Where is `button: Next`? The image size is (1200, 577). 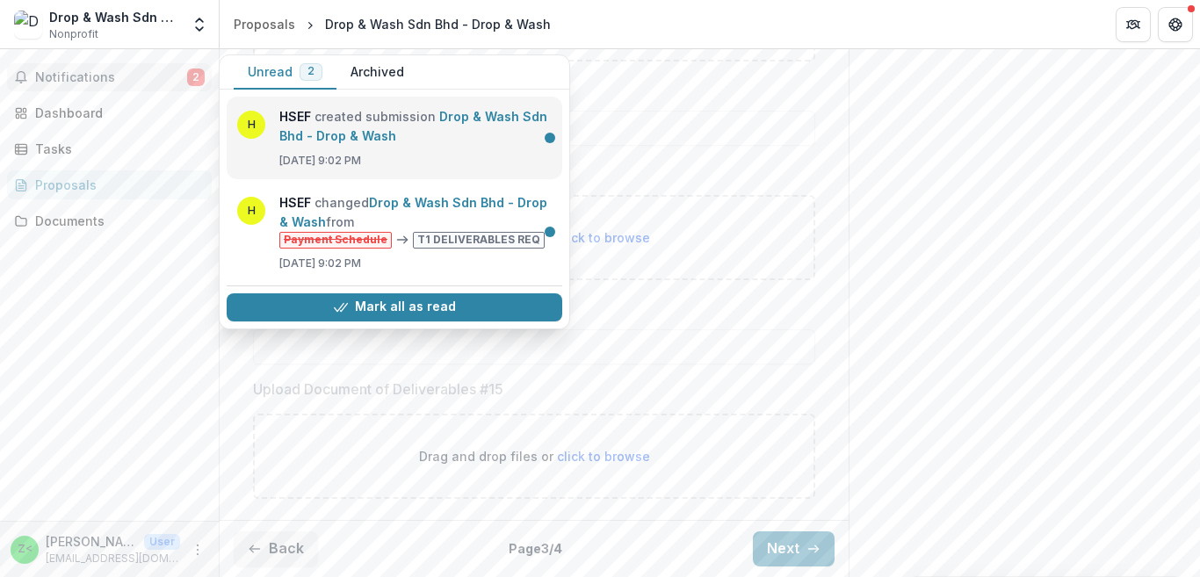 button: Next is located at coordinates (793, 549).